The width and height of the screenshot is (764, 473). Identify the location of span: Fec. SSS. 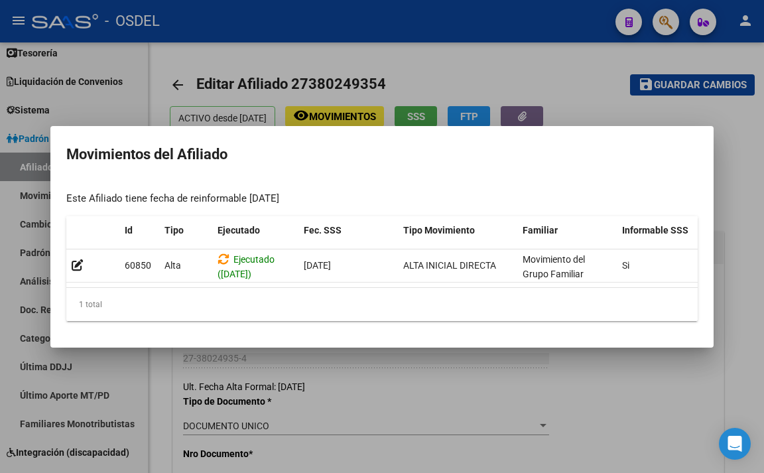
(322, 230).